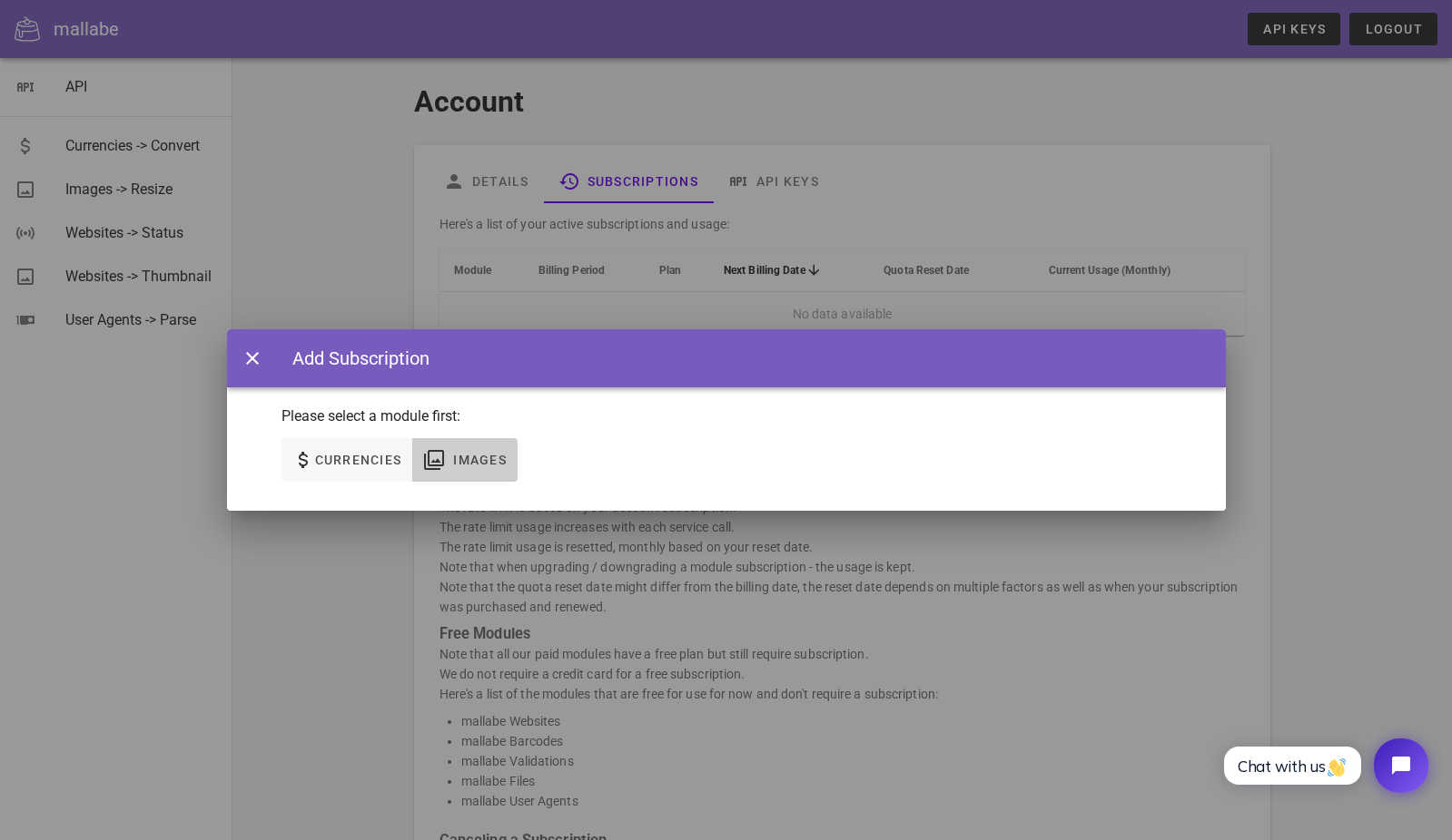 The height and width of the screenshot is (840, 1452). What do you see at coordinates (726, 416) in the screenshot?
I see `p: Please select a module first:` at bounding box center [726, 416].